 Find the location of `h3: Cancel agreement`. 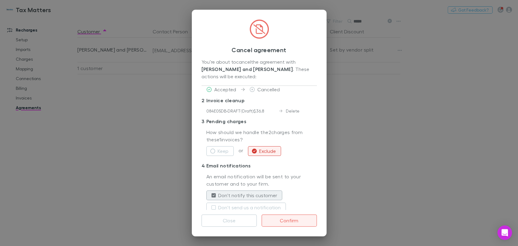

h3: Cancel agreement is located at coordinates (259, 50).